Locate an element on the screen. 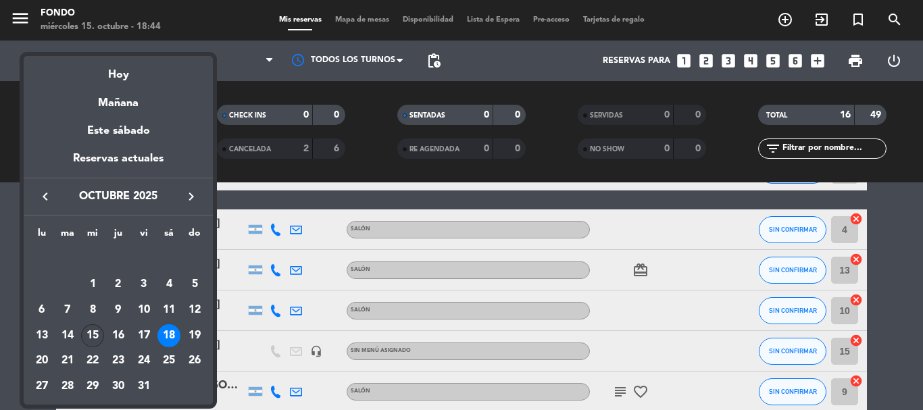 The image size is (923, 410). td: 7 de octubre de 2025 is located at coordinates (68, 310).